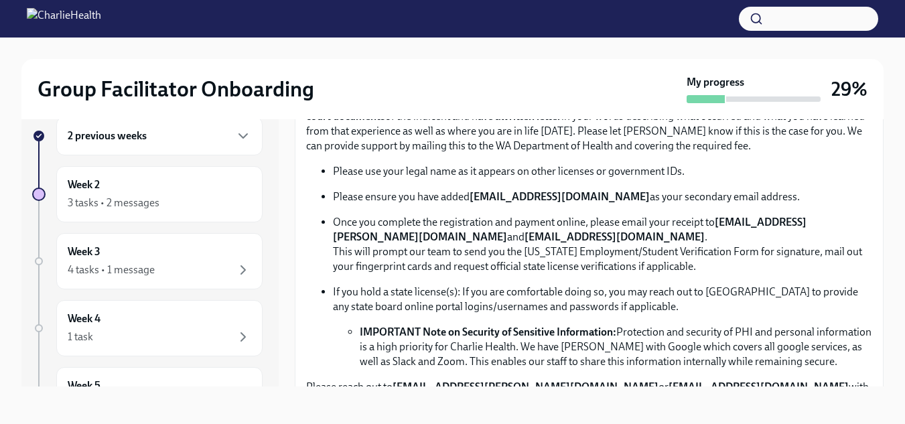 This screenshot has height=424, width=905. I want to click on strong: My progress, so click(715, 82).